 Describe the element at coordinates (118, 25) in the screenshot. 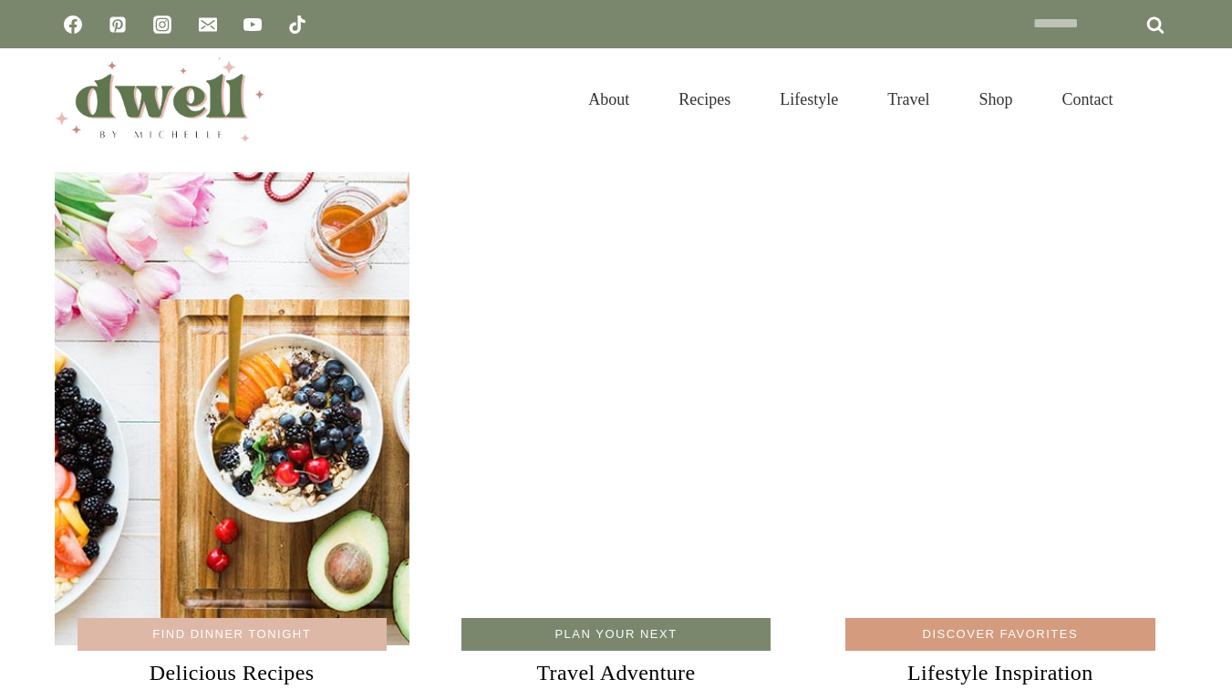

I see `a: Pinterest` at that location.